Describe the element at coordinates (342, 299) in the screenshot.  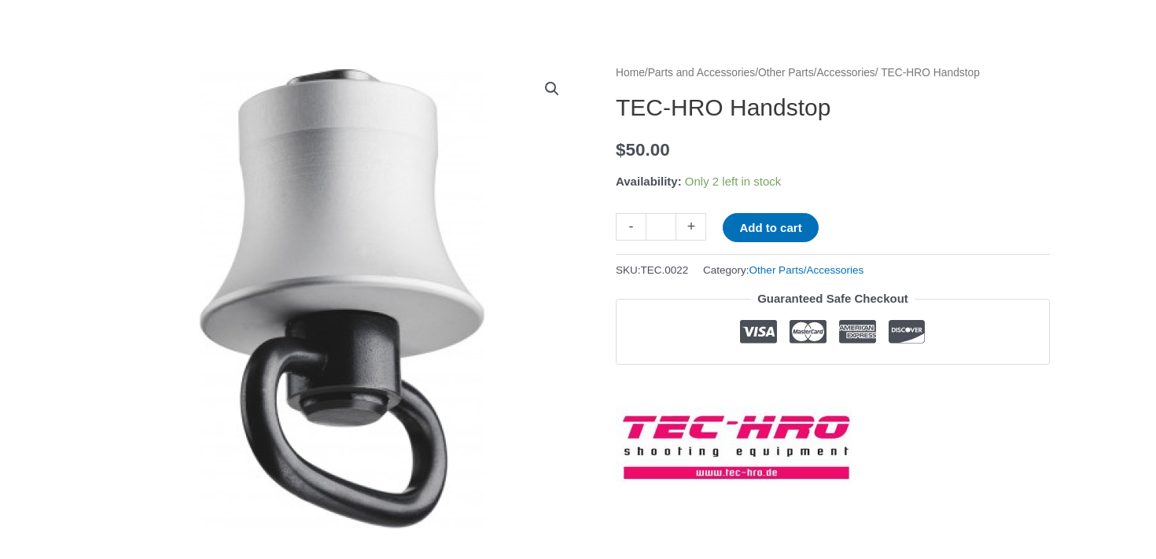
I see `img: TEC-HRO Handstop` at that location.